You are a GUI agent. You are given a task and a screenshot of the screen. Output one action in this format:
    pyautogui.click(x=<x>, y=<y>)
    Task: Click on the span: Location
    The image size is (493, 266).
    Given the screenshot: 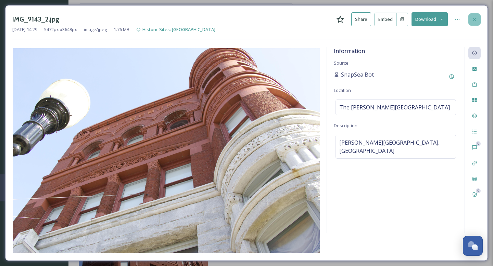 What is the action you would take?
    pyautogui.click(x=342, y=90)
    